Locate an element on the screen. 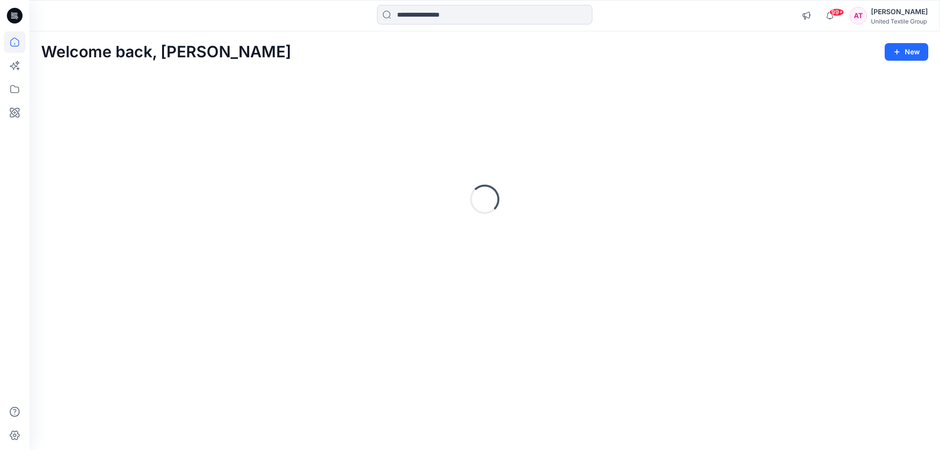  div: United Textile Group is located at coordinates (899, 21).